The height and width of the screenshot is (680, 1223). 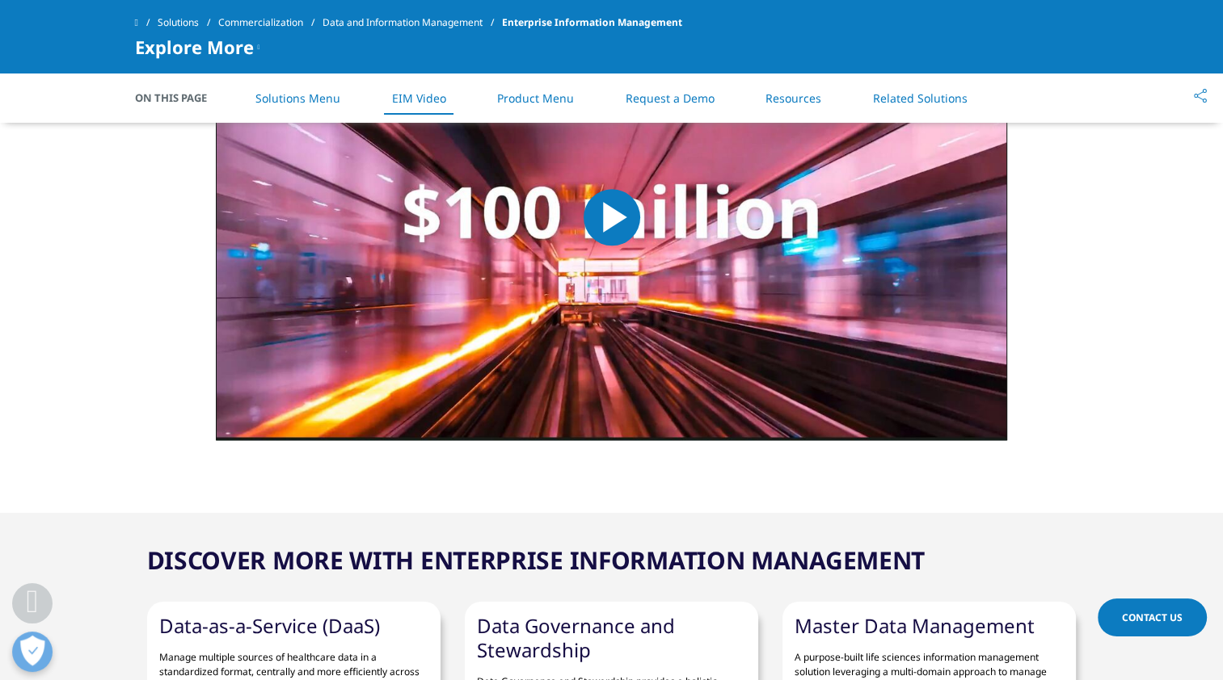 What do you see at coordinates (412, 23) in the screenshot?
I see `a: Data and Information Management` at bounding box center [412, 23].